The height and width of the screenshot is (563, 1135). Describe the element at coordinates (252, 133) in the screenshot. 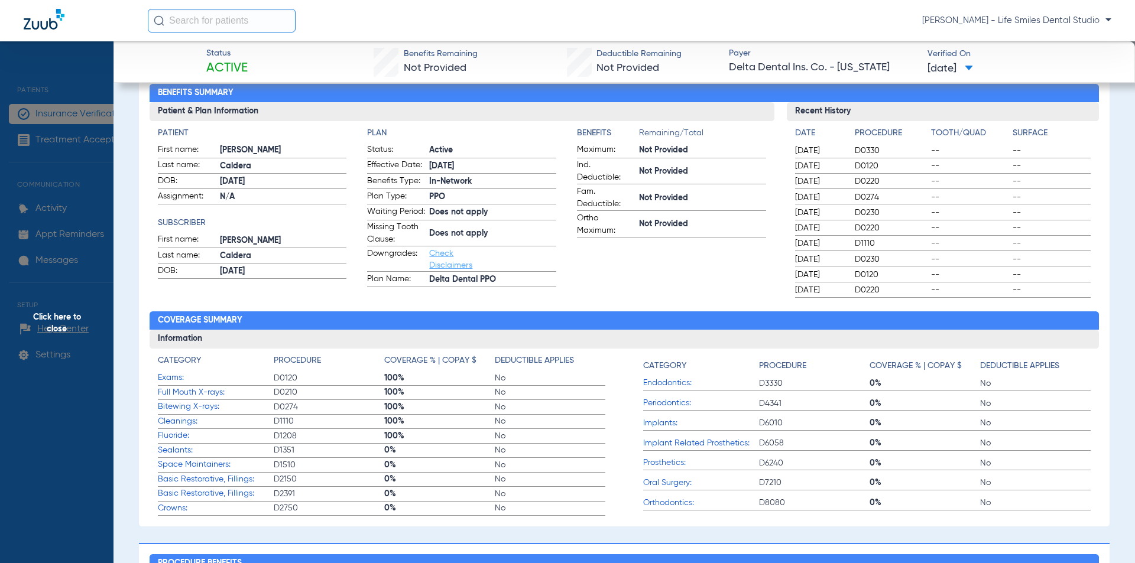

I see `app-breakdown-title: Patient` at that location.